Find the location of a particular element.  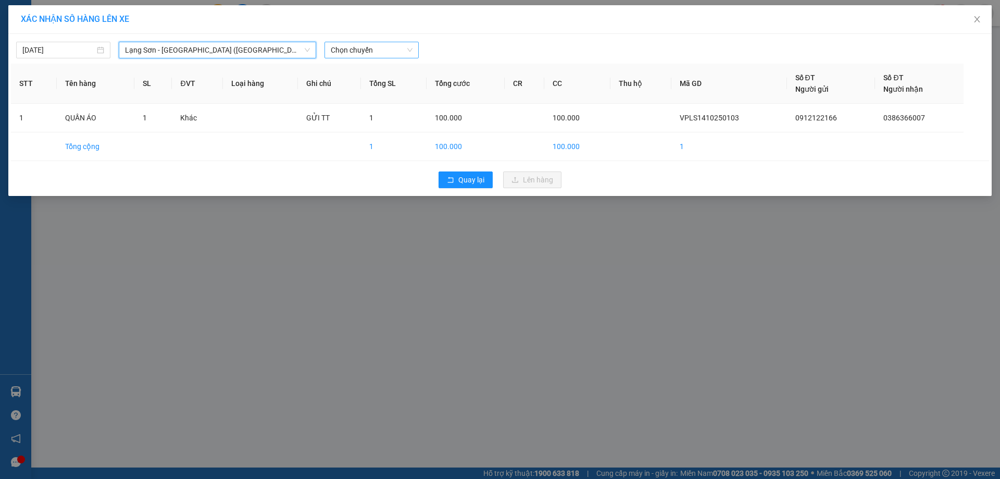

button: rollbackQuay lại is located at coordinates (466, 180).